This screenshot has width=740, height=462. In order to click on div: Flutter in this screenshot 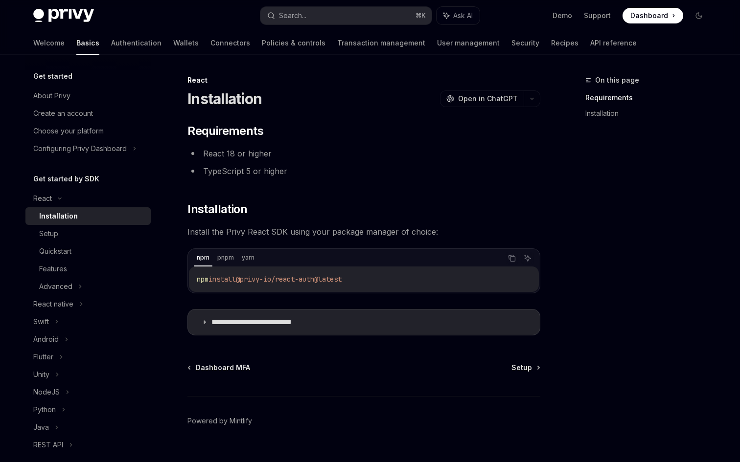, I will do `click(43, 357)`.